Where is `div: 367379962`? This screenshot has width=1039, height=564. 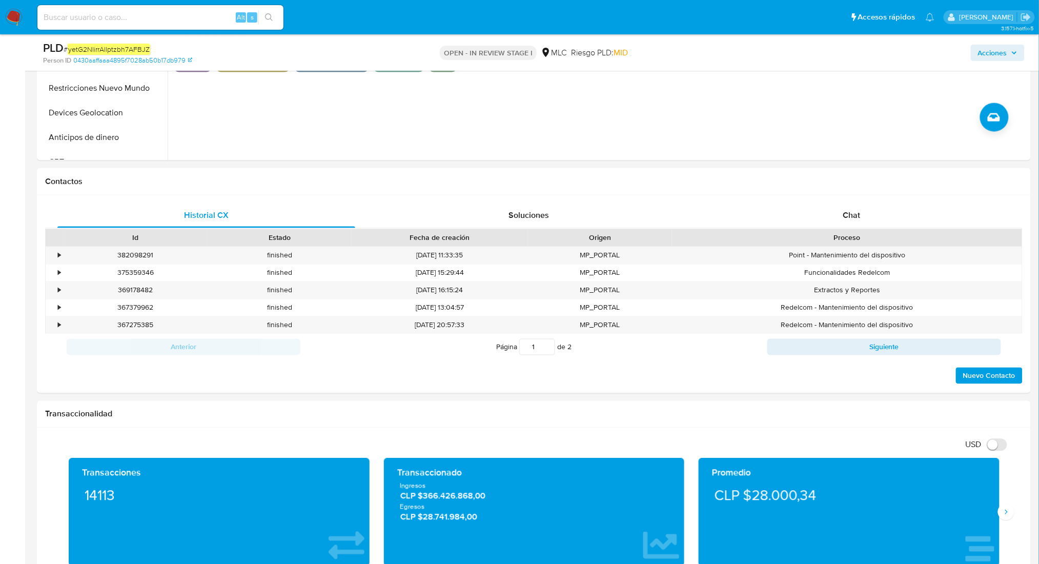 div: 367379962 is located at coordinates (135, 307).